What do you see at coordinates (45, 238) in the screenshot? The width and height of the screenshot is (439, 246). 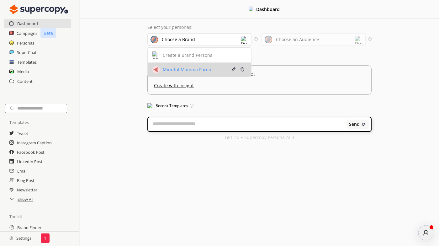 I see `p: 1` at bounding box center [45, 238].